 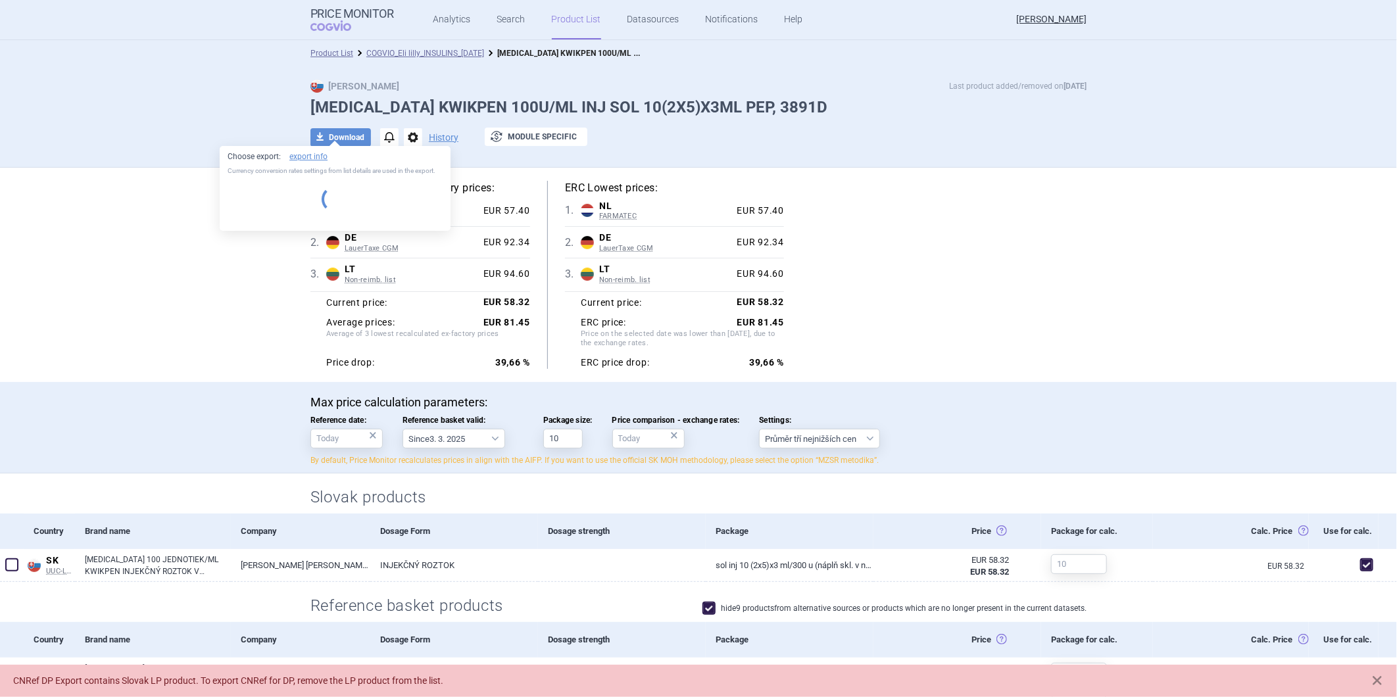 What do you see at coordinates (666, 207) in the screenshot?
I see `span: NL` at bounding box center [666, 207].